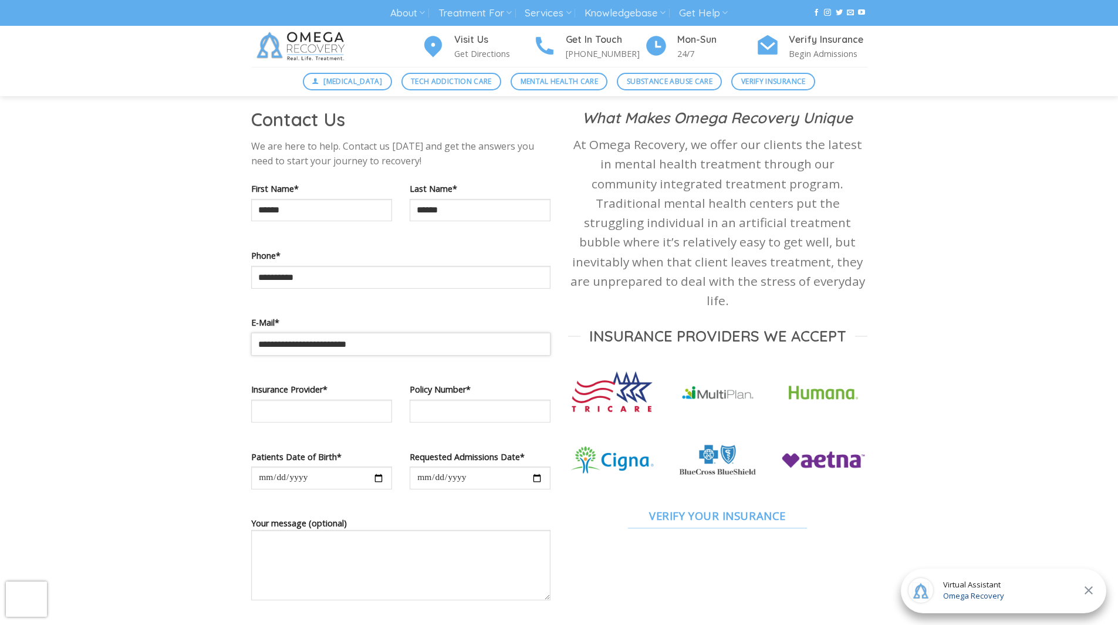 The width and height of the screenshot is (1118, 625). What do you see at coordinates (548, 13) in the screenshot?
I see `a: Services` at bounding box center [548, 13].